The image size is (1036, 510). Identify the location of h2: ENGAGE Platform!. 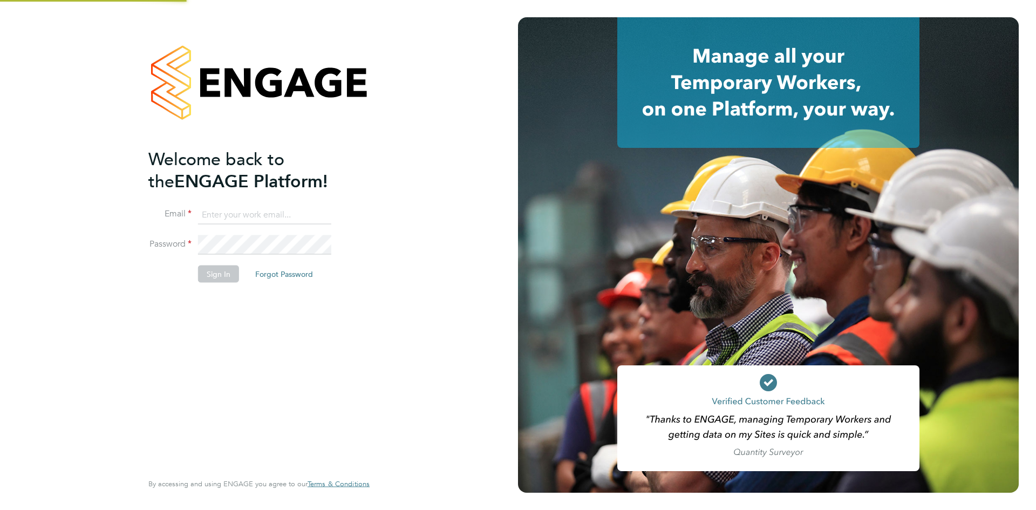
(254, 170).